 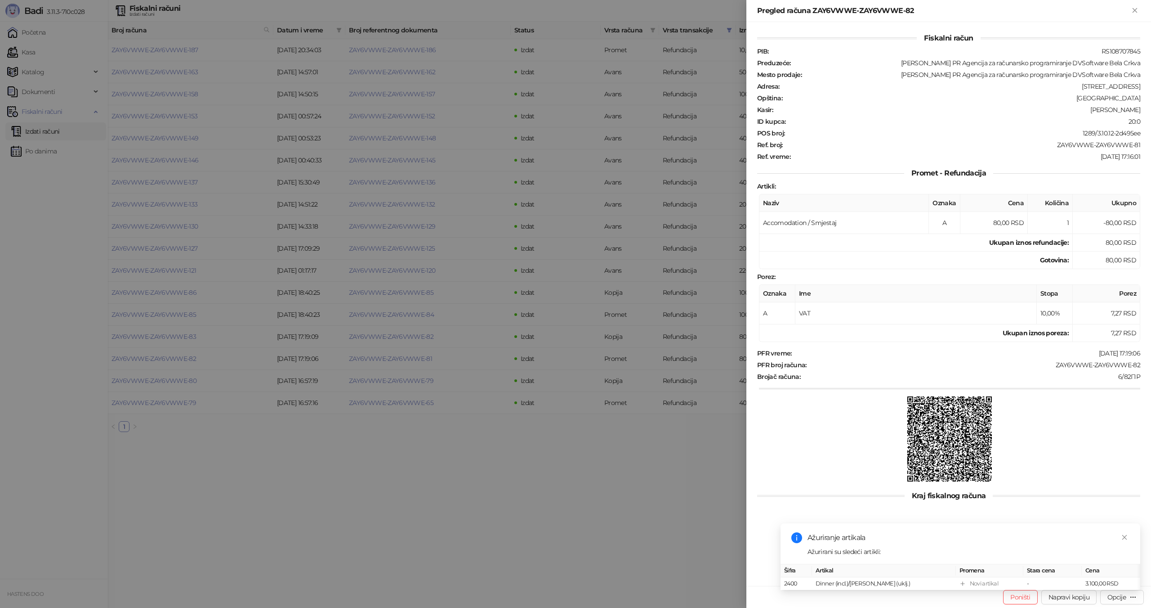 I want to click on strong: Adresa :, so click(x=769, y=86).